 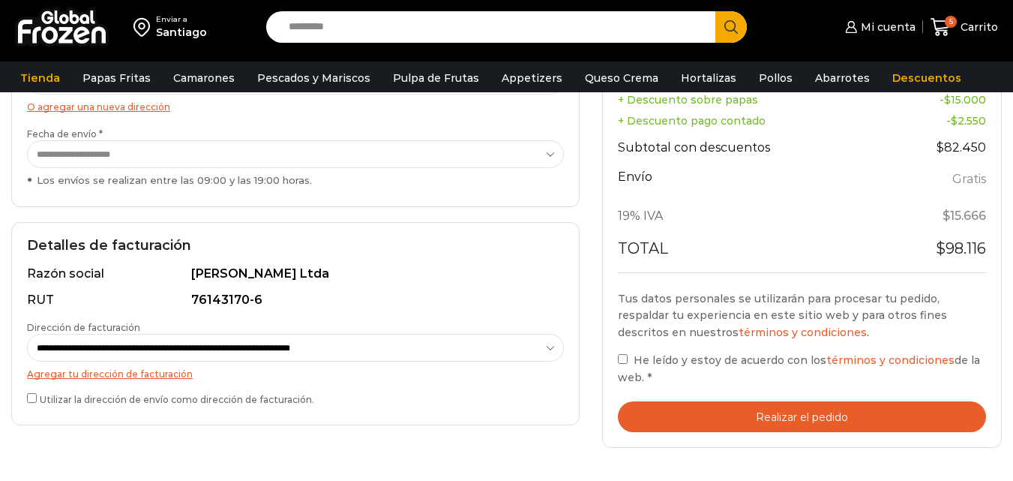 What do you see at coordinates (961, 248) in the screenshot?
I see `bdi: 98.116` at bounding box center [961, 248].